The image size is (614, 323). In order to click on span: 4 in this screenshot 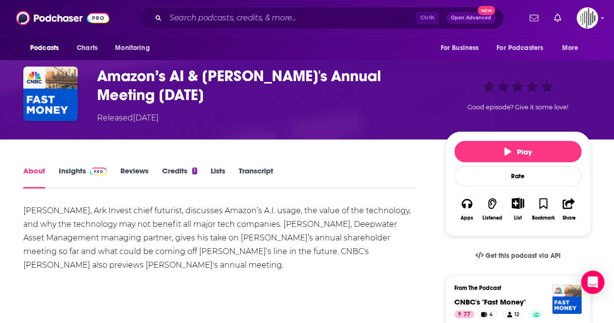, I will do `click(491, 315)`.